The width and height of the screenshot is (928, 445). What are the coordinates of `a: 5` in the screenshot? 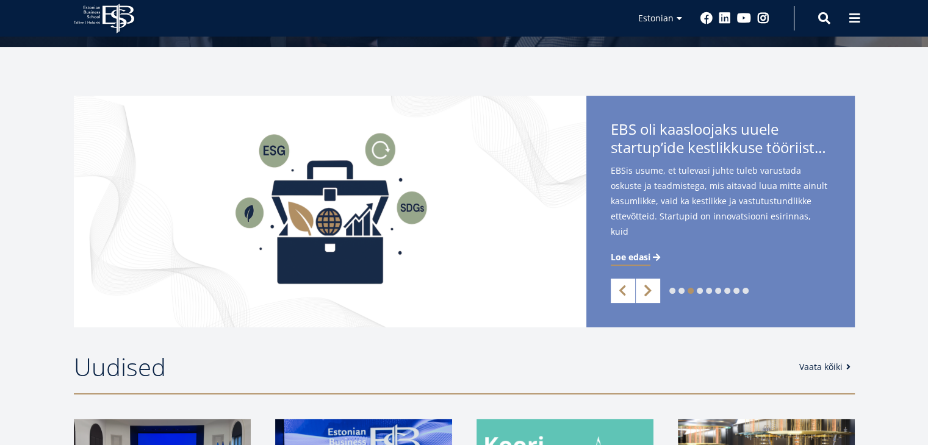 It's located at (709, 291).